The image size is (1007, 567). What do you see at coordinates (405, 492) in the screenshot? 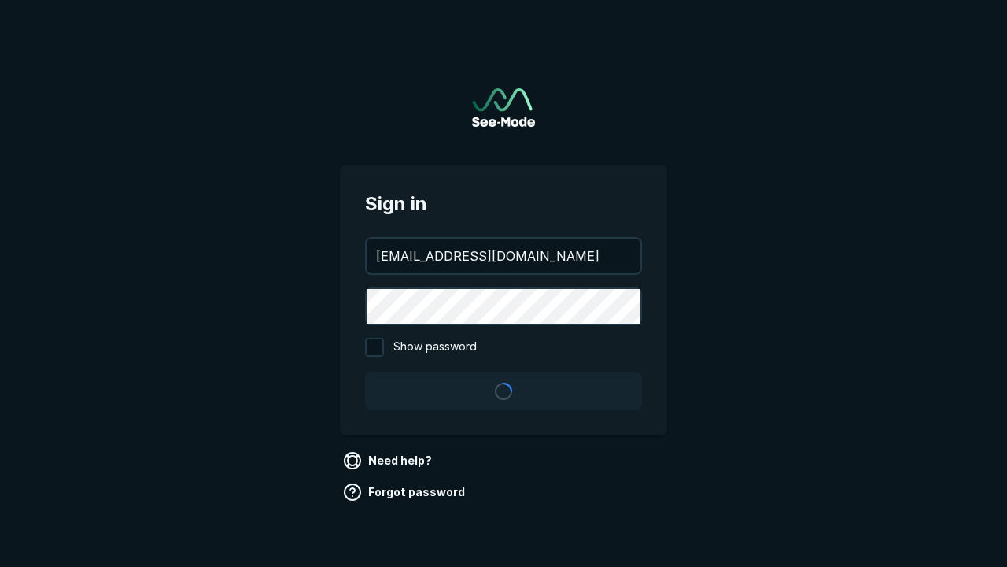
I see `a: Forgot password` at bounding box center [405, 492].